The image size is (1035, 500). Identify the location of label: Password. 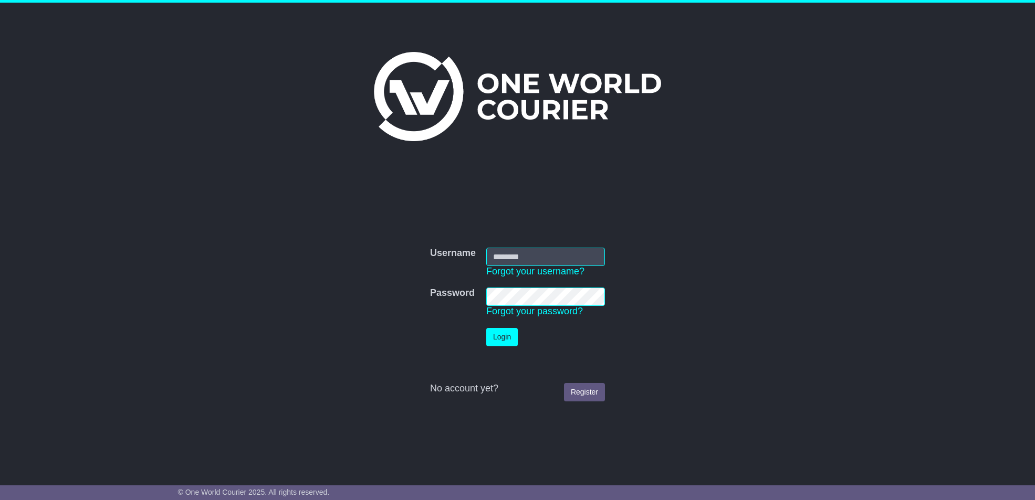
(452, 293).